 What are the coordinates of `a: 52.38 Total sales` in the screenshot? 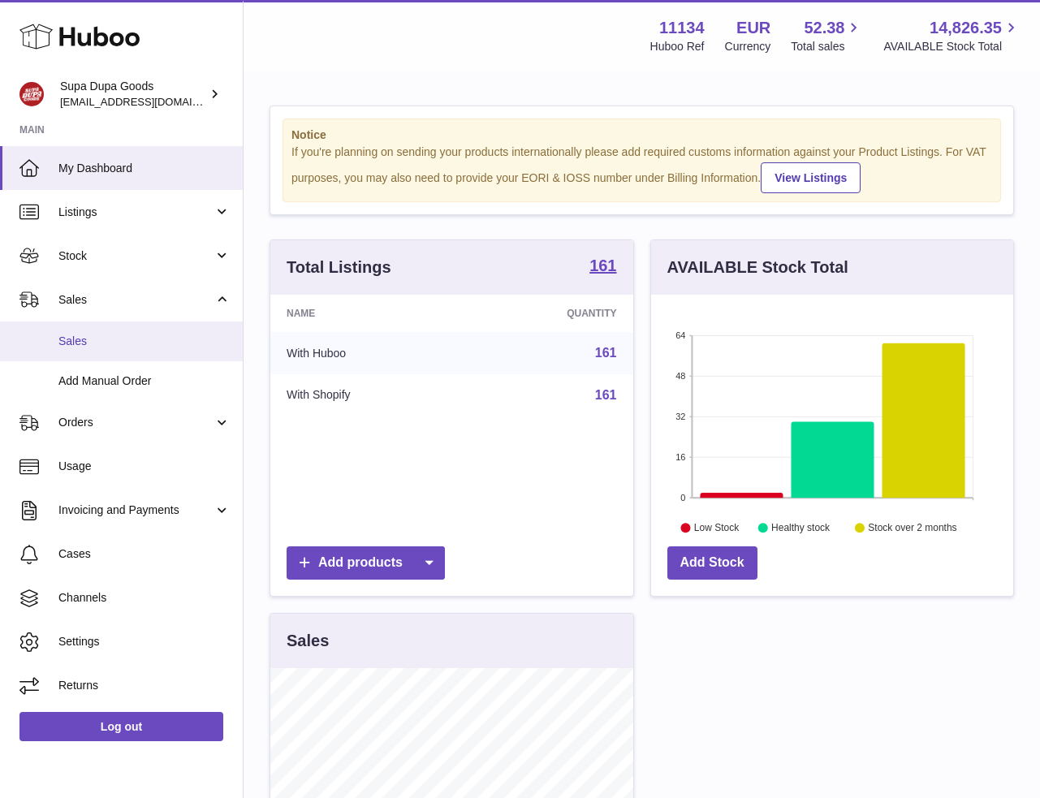 It's located at (826, 36).